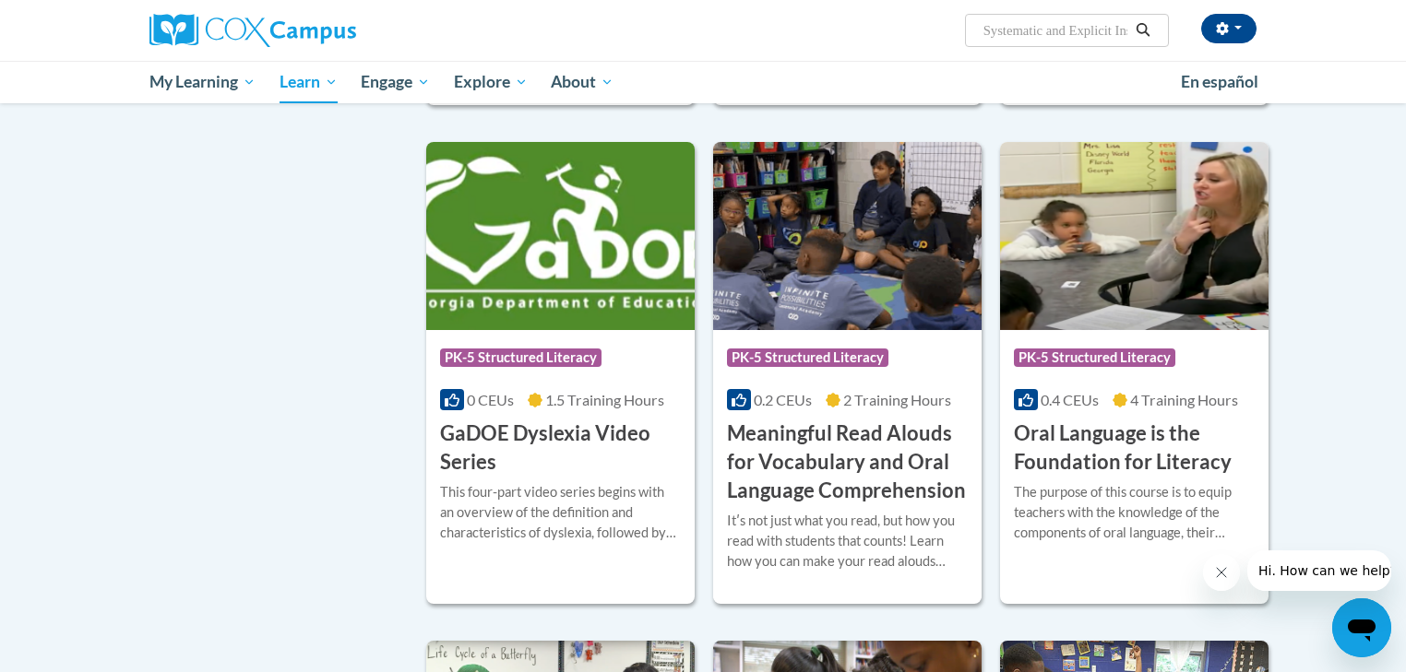 This screenshot has width=1406, height=672. Describe the element at coordinates (1143, 30) in the screenshot. I see `button: Search` at that location.